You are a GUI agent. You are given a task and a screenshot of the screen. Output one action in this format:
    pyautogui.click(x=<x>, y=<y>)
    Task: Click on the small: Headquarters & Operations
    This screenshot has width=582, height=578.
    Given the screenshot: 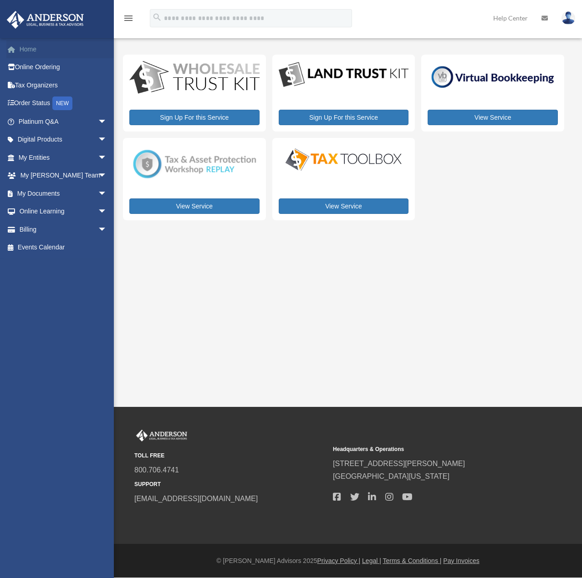 What is the action you would take?
    pyautogui.click(x=429, y=449)
    